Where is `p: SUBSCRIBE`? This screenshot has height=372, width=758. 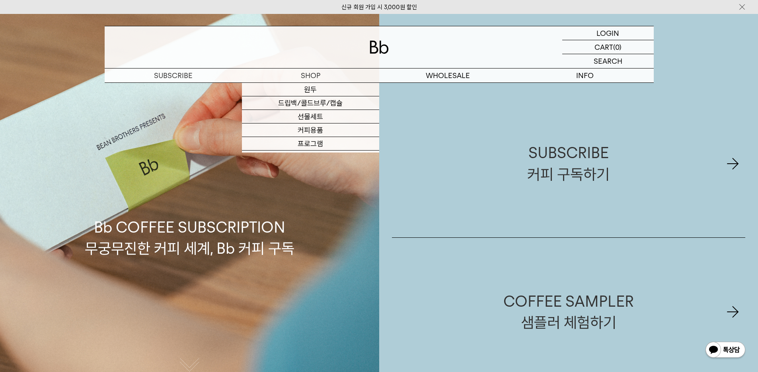 p: SUBSCRIBE is located at coordinates (173, 75).